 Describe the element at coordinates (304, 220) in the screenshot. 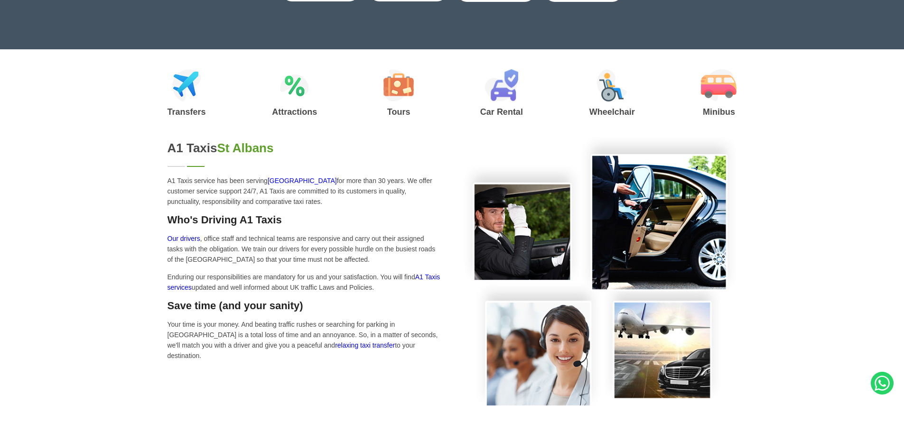

I see `h3: Who's Driving A1 Taxis` at that location.